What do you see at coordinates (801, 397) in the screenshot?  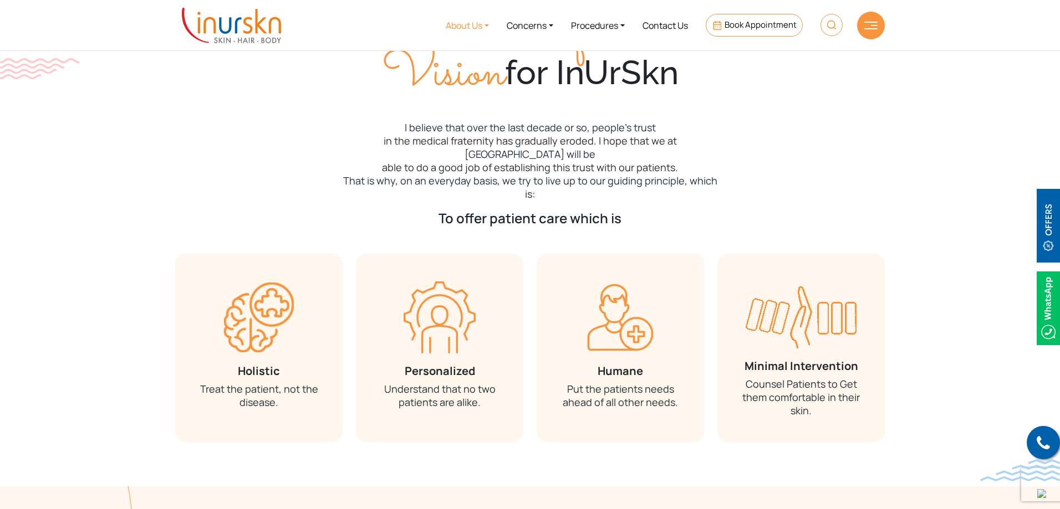 I see `p: Counsel Patients to Get them comfortable in their skin.` at bounding box center [801, 397].